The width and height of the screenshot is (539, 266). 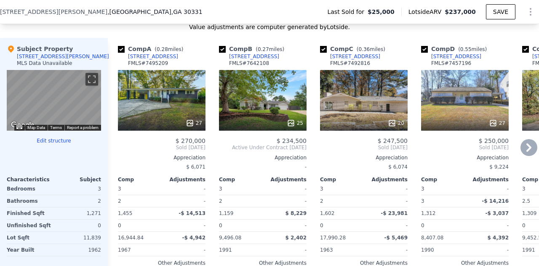 I want to click on img: Google, so click(x=23, y=125).